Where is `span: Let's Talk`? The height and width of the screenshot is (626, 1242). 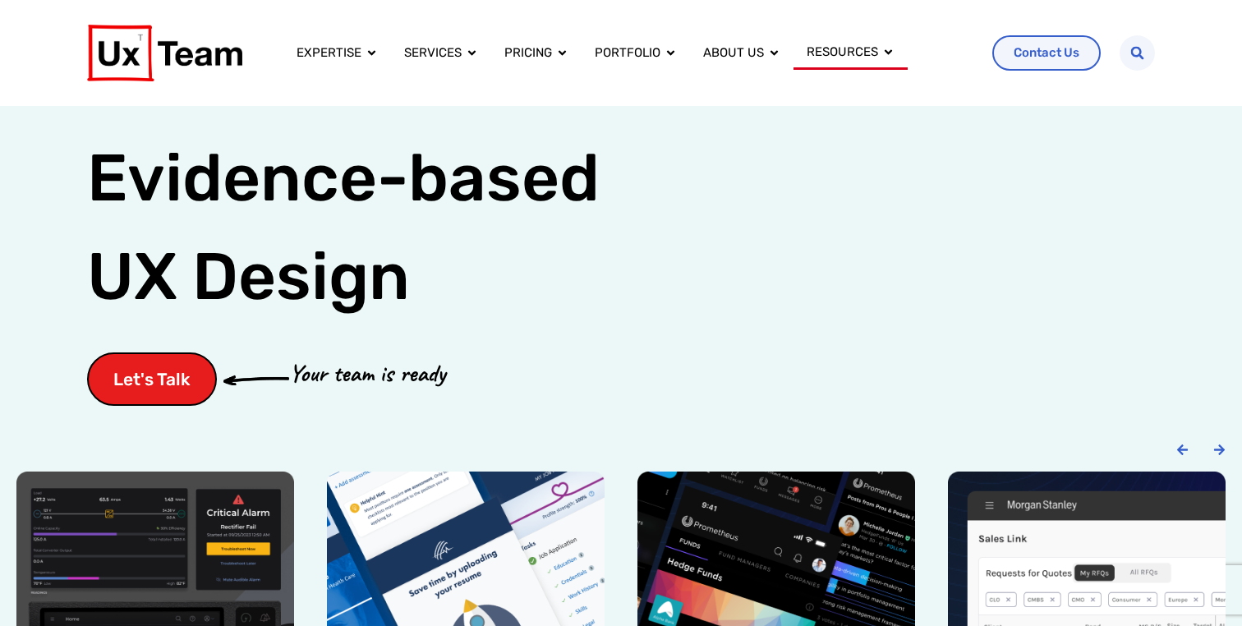
span: Let's Talk is located at coordinates (152, 379).